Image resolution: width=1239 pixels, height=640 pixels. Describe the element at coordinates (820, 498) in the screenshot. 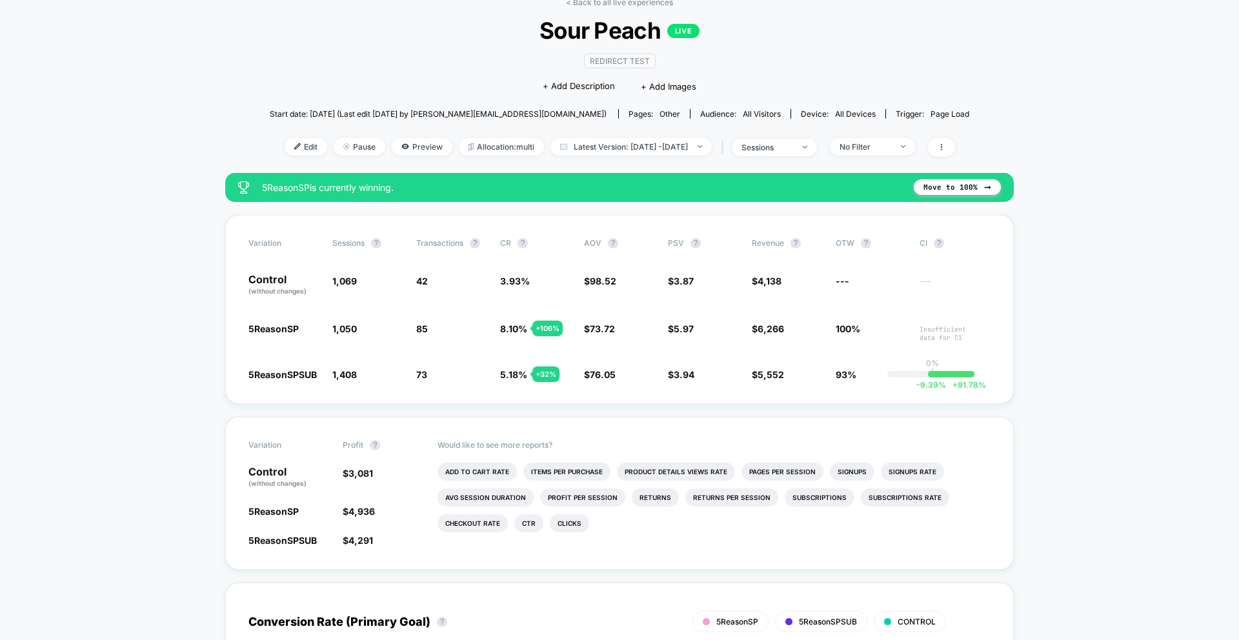

I see `li: Subscriptions` at that location.